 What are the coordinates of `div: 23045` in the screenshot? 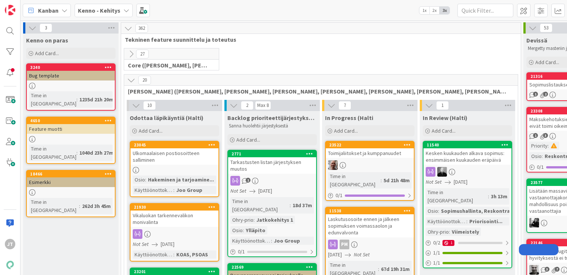 It's located at (175, 145).